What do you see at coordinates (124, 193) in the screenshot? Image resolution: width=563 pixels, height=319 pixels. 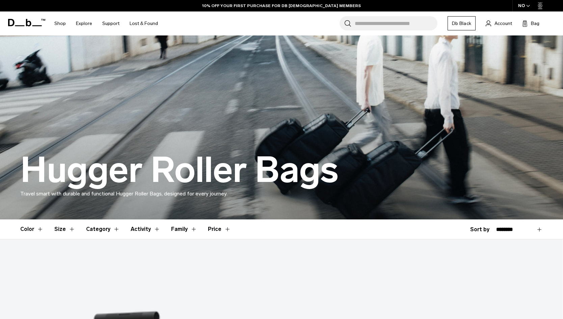 I see `span: Travel smart with durable and functional Hugger Roller Bags, designed for every journey.` at bounding box center [124, 193].